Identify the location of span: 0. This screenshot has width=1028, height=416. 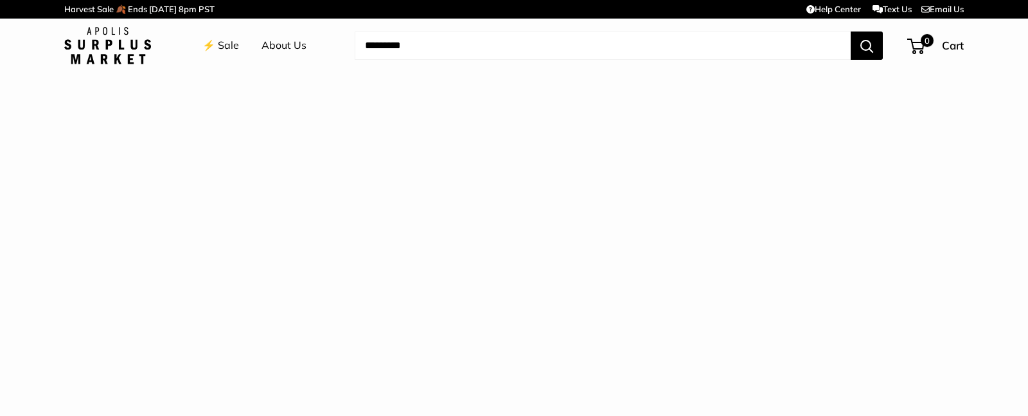
(927, 40).